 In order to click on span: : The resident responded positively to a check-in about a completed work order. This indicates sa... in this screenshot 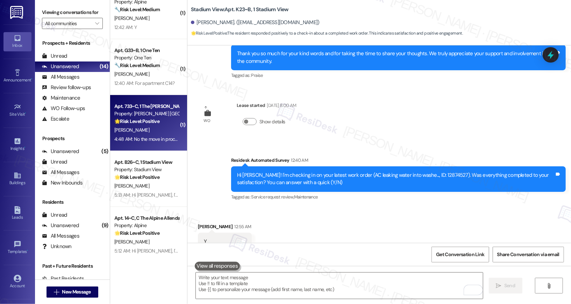, I will do `click(327, 33)`.